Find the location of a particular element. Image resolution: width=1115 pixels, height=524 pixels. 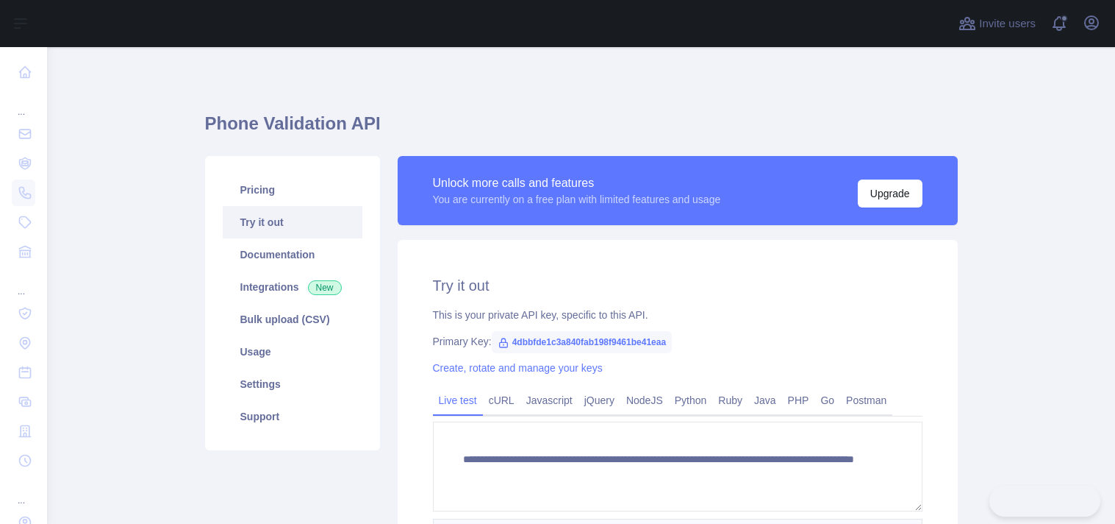

a: Try it out is located at coordinates (293, 222).